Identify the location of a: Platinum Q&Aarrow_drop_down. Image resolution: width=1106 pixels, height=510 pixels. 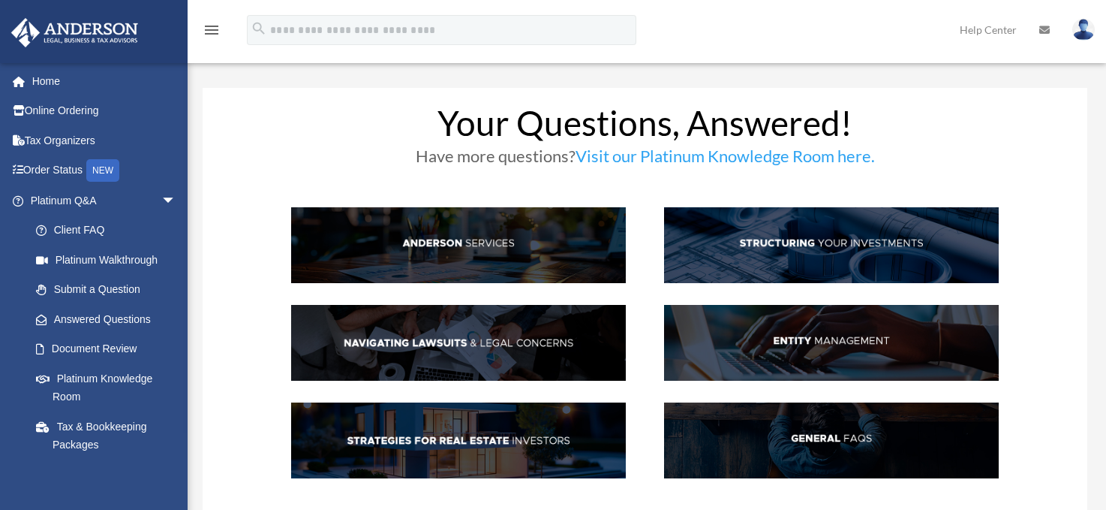
(104, 200).